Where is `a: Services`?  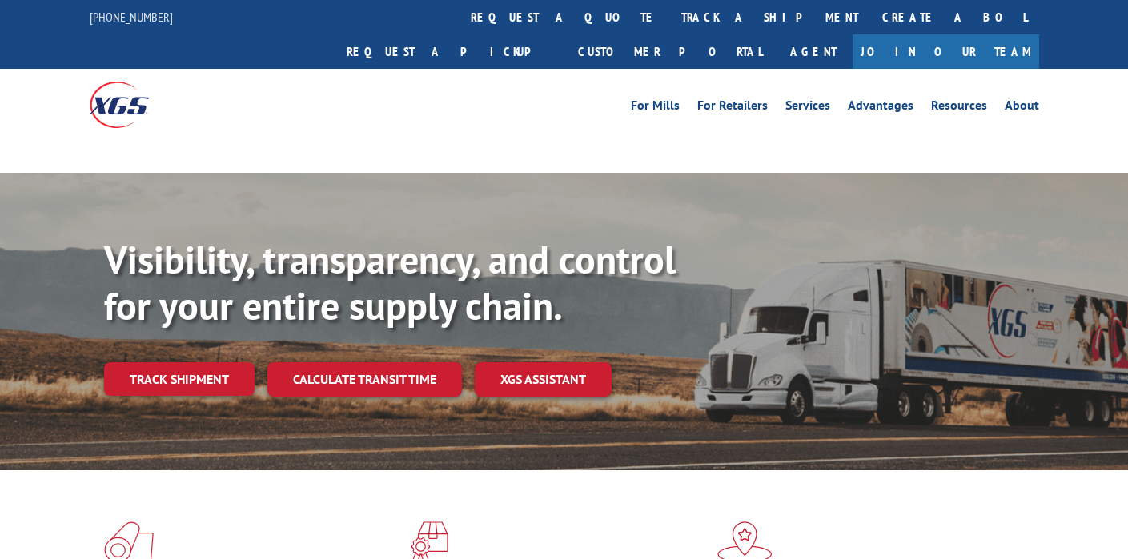 a: Services is located at coordinates (808, 108).